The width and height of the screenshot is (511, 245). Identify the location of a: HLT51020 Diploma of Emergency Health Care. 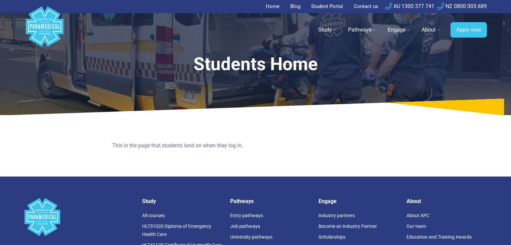
(177, 231).